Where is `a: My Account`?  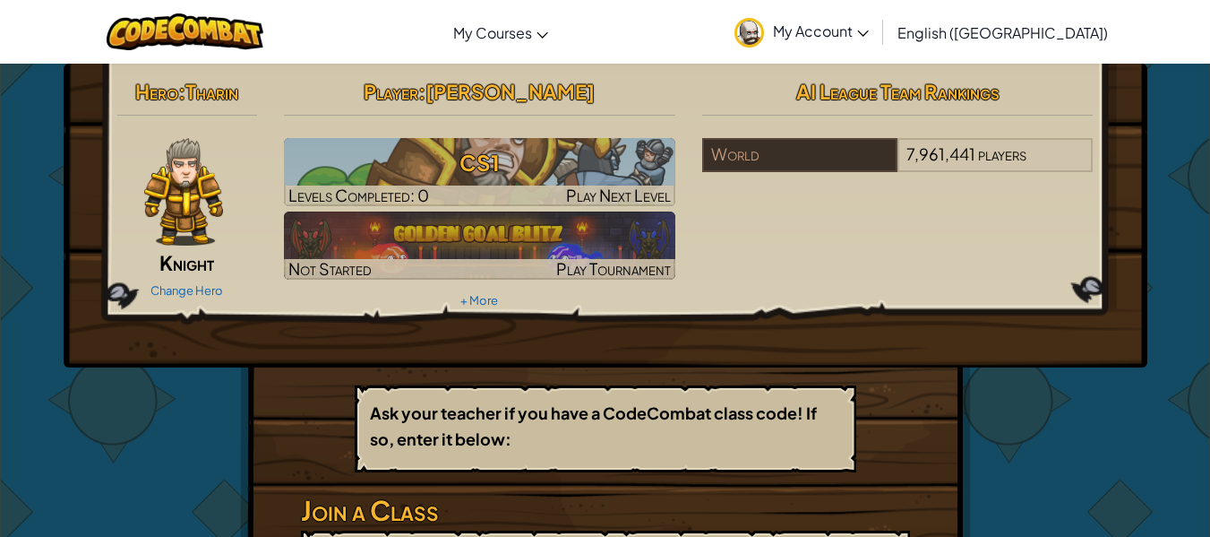 a: My Account is located at coordinates (802, 31).